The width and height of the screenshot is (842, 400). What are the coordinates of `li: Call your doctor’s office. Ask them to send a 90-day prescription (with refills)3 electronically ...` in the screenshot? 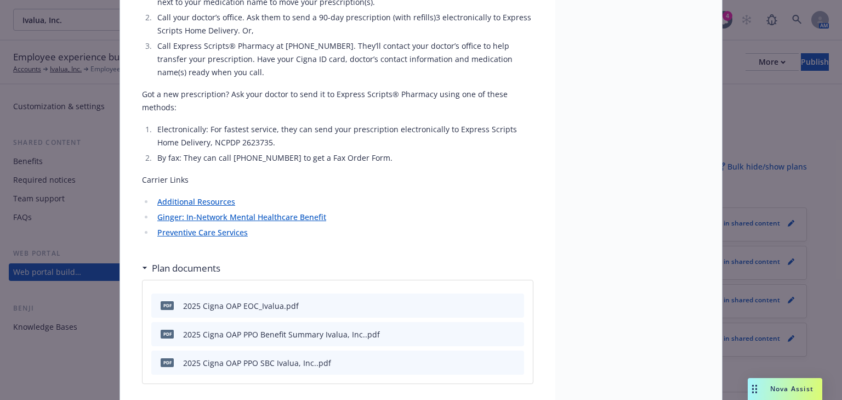 It's located at (344, 24).